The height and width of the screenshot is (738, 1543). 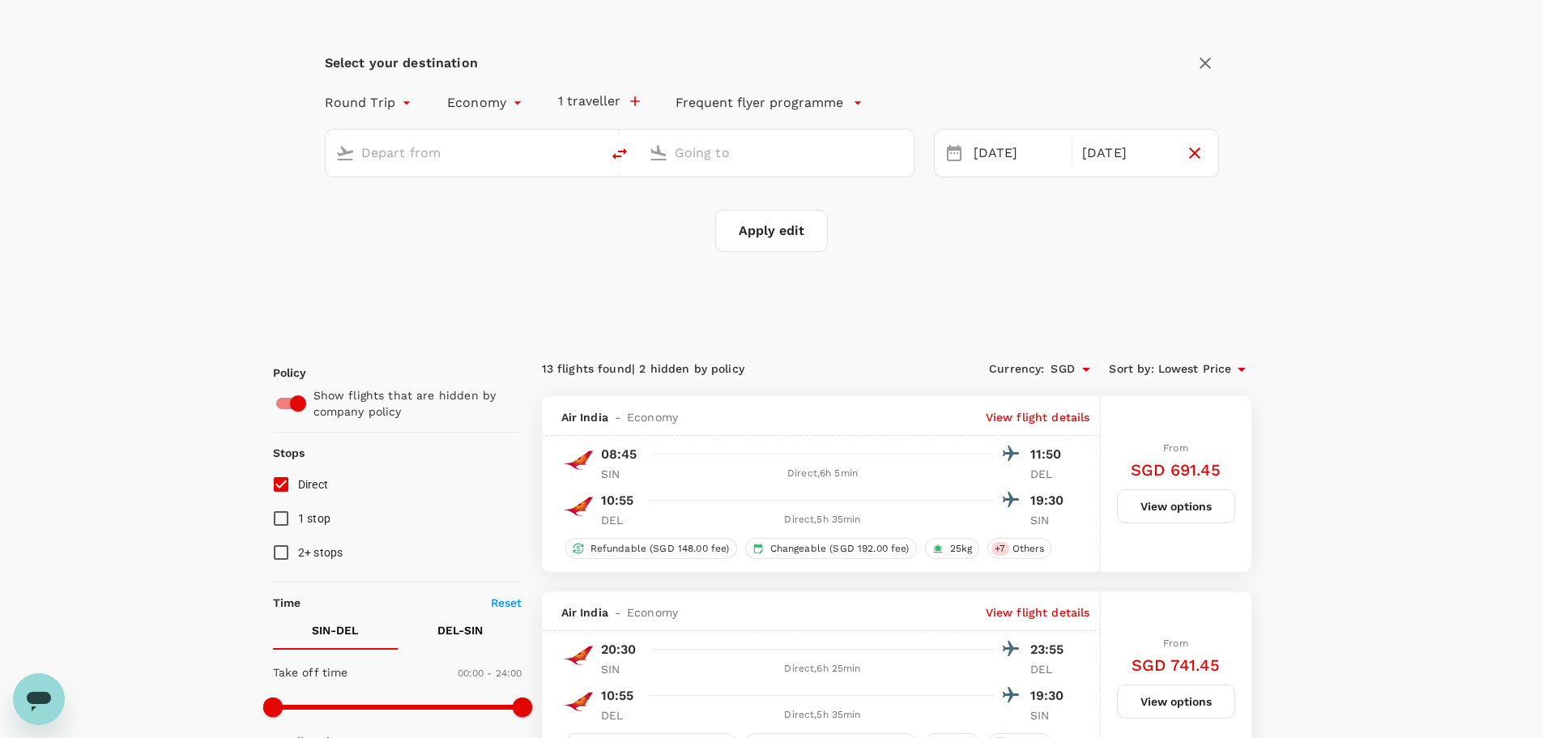 I want to click on span: Sort by :, so click(x=1131, y=369).